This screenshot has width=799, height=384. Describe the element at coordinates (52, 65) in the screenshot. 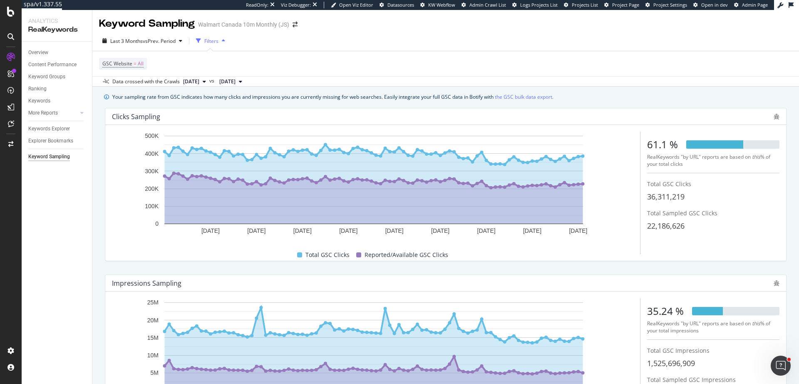

I see `div: Content Performance` at that location.